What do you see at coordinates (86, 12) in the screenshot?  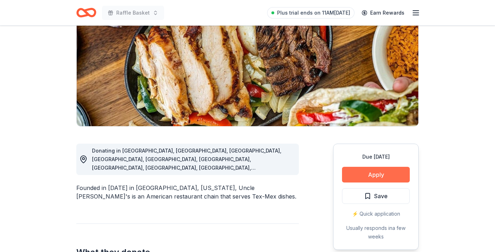 I see `a: Home` at bounding box center [86, 12].